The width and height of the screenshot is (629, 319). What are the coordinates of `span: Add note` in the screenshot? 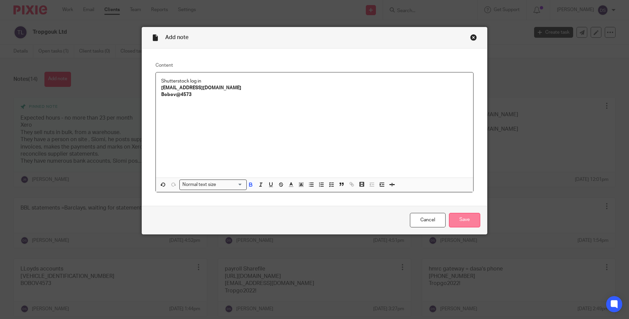 It's located at (177, 37).